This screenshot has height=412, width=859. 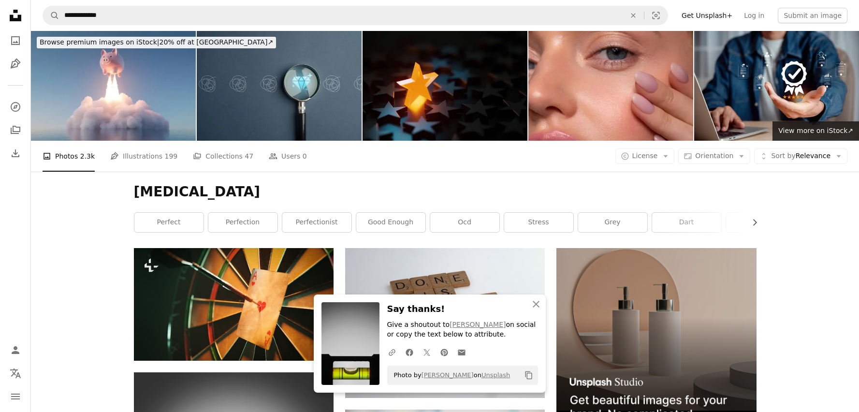 I want to click on a: Share over email, so click(x=462, y=352).